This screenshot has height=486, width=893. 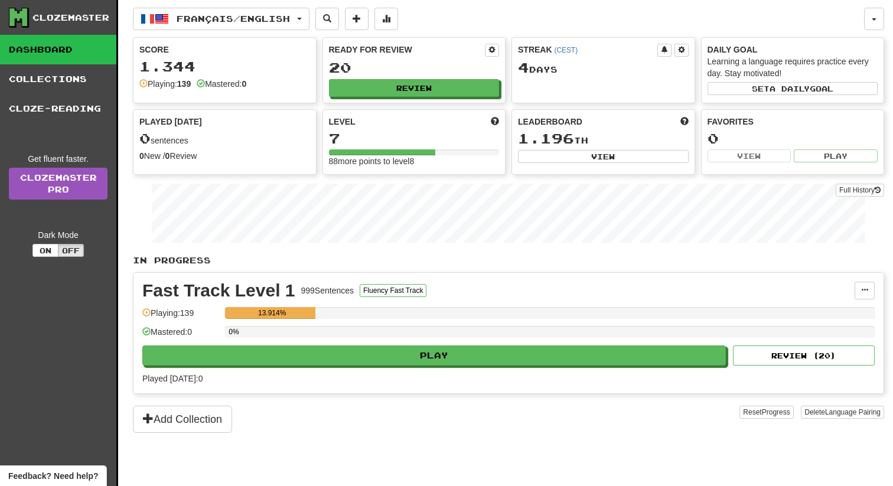 I want to click on button: More stats, so click(x=386, y=19).